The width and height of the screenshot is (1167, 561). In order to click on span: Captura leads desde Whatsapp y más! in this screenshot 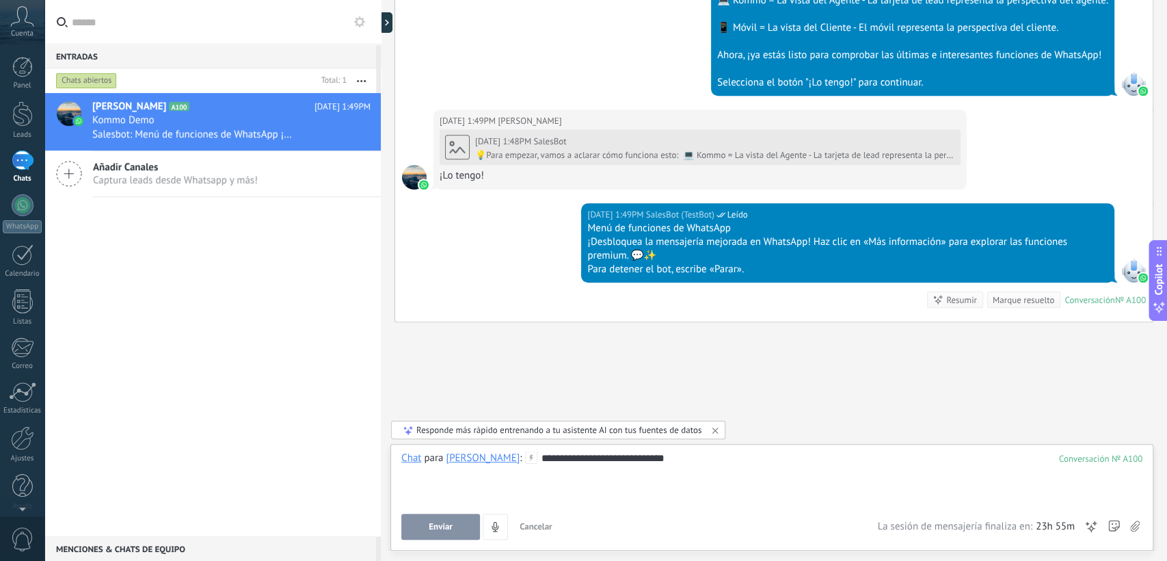, I will do `click(175, 180)`.